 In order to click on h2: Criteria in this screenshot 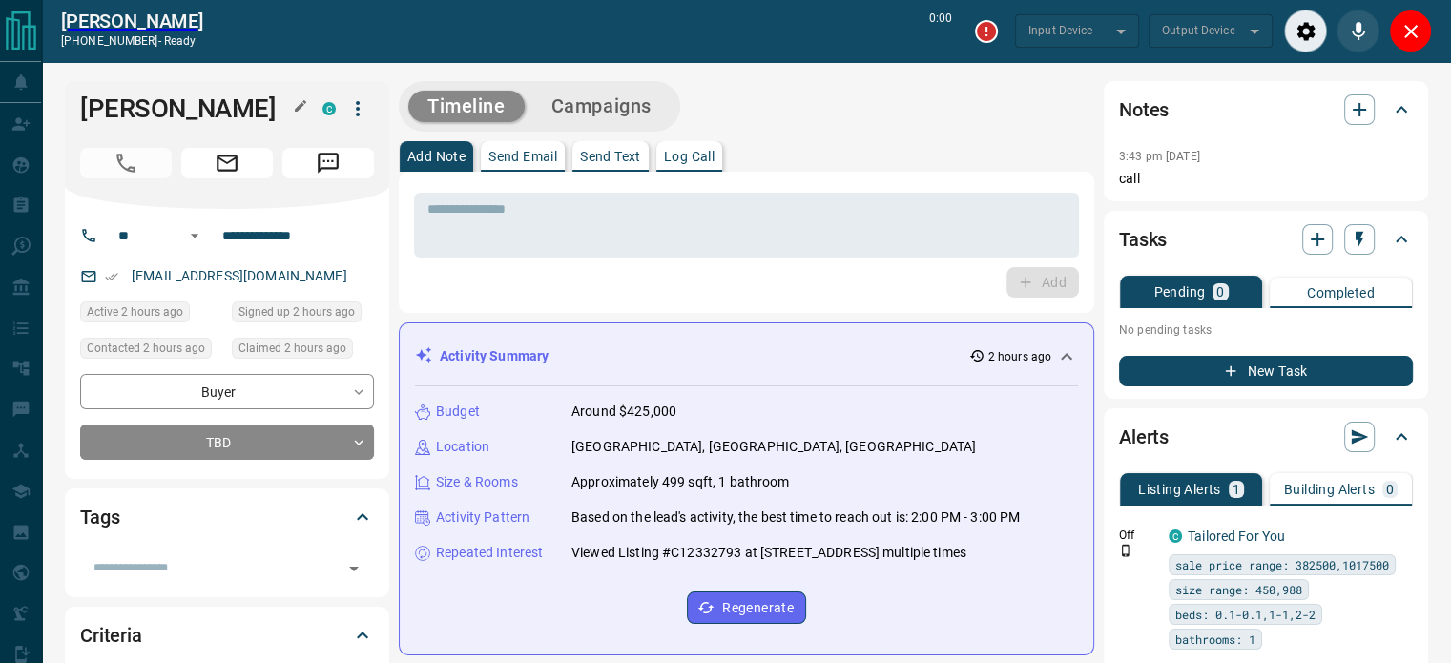, I will do `click(111, 635)`.